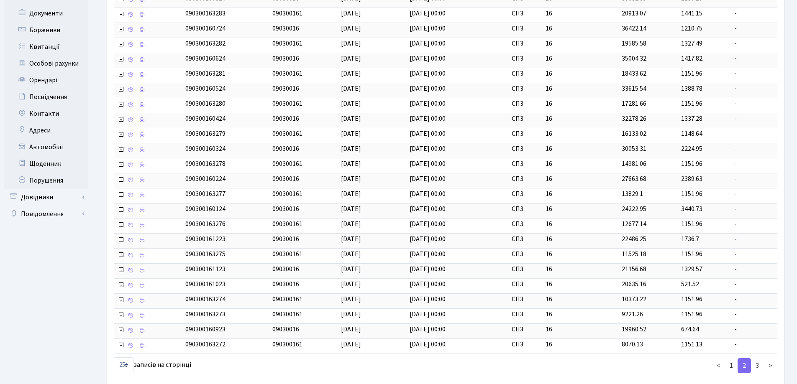 The width and height of the screenshot is (797, 384). I want to click on span: 2389.63, so click(691, 179).